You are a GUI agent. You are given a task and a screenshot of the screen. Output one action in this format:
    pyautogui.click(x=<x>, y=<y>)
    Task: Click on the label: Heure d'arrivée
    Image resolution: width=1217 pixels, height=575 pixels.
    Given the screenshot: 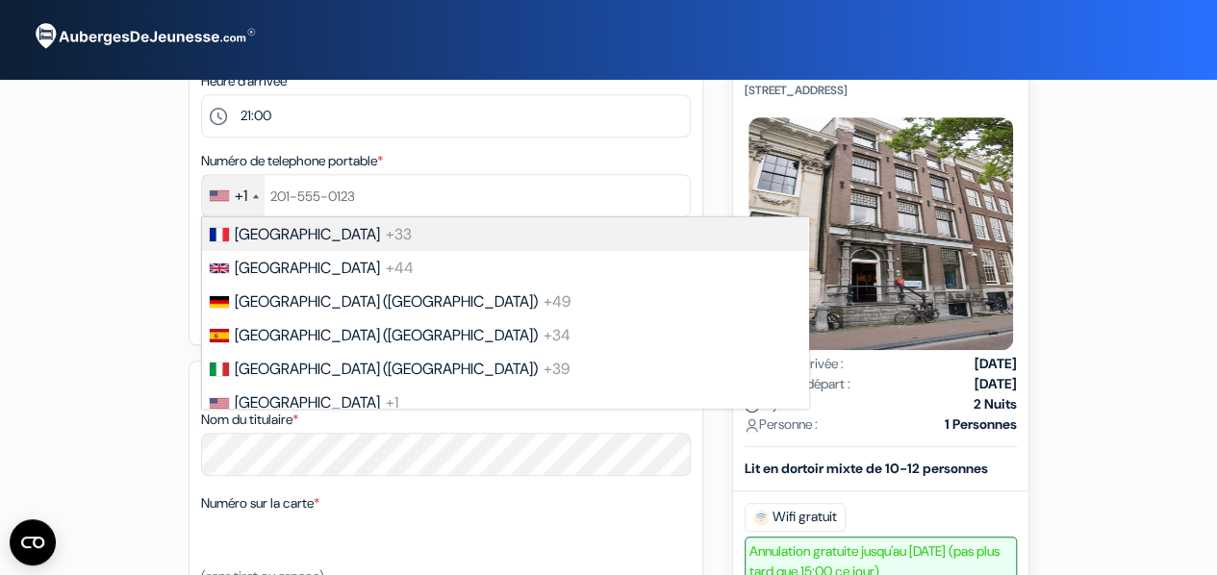 What is the action you would take?
    pyautogui.click(x=243, y=81)
    